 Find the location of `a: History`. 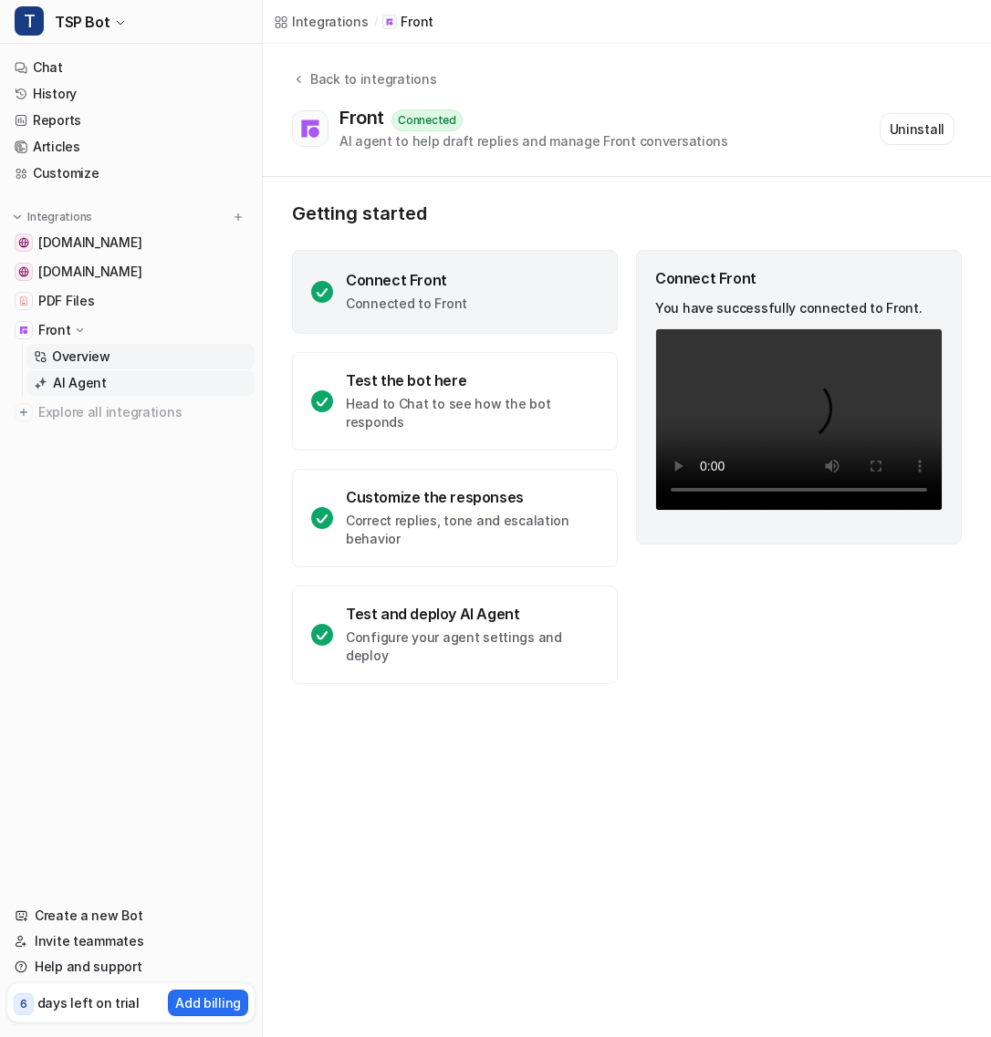

a: History is located at coordinates (130, 94).